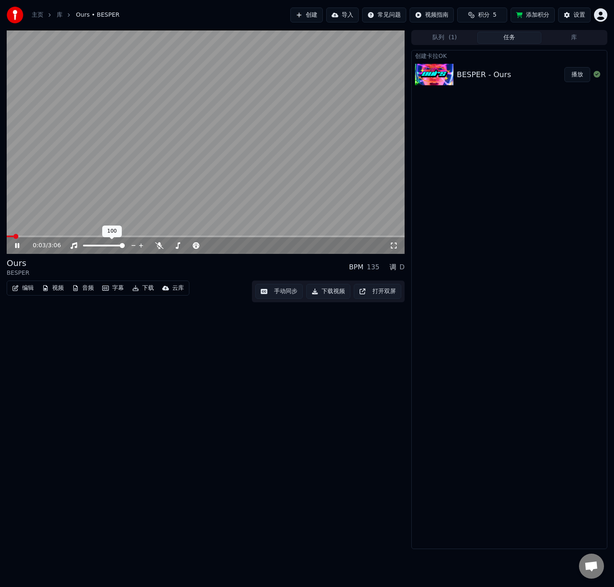  Describe the element at coordinates (39, 246) in the screenshot. I see `span: 0:03` at that location.